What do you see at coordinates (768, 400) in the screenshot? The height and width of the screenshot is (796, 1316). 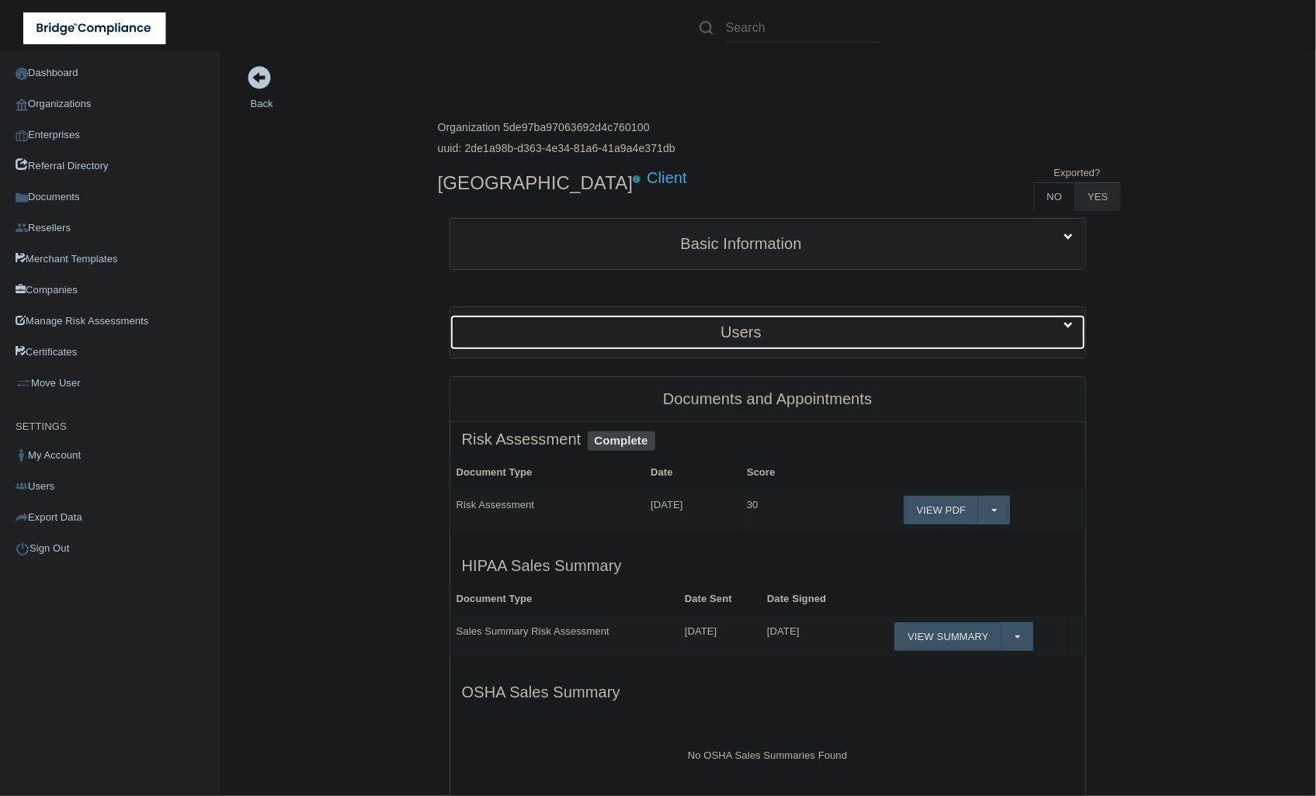 I see `div: Documents and Appointments` at bounding box center [768, 400].